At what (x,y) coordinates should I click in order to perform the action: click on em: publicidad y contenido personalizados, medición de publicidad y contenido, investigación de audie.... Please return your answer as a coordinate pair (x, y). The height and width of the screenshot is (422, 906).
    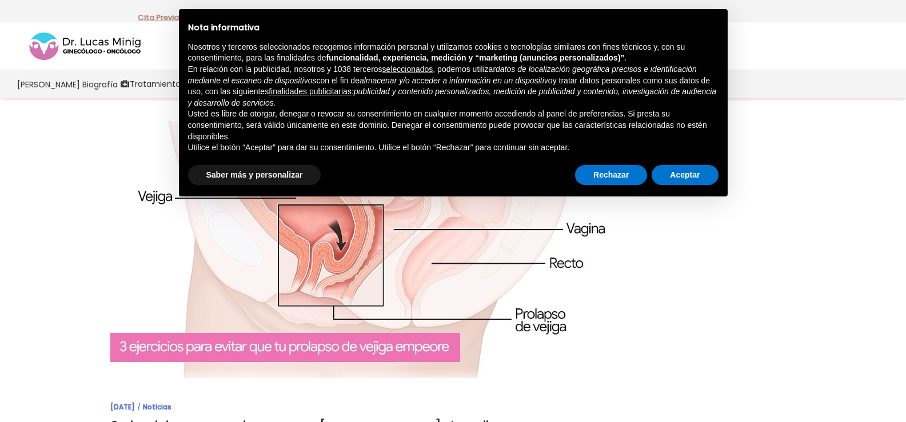
    Looking at the image, I should click on (452, 97).